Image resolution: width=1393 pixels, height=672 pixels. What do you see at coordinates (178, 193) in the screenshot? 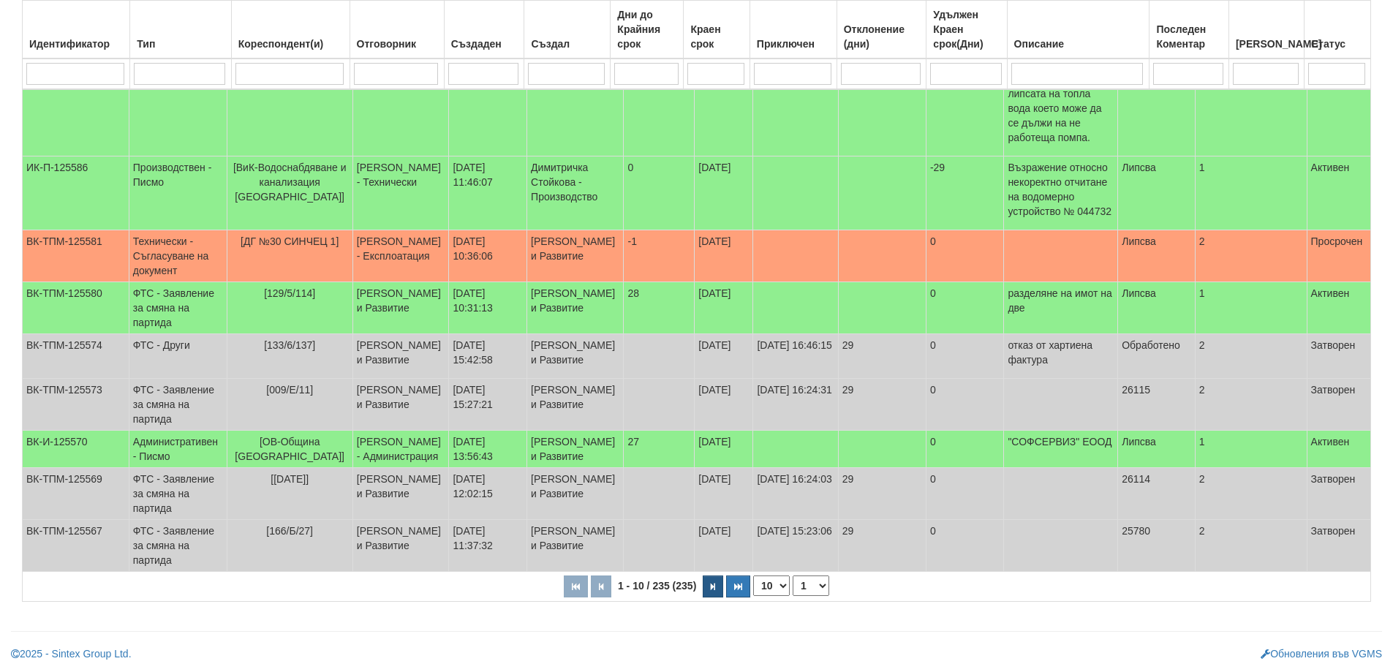
I see `td: Производствен - Писмо` at bounding box center [178, 193].